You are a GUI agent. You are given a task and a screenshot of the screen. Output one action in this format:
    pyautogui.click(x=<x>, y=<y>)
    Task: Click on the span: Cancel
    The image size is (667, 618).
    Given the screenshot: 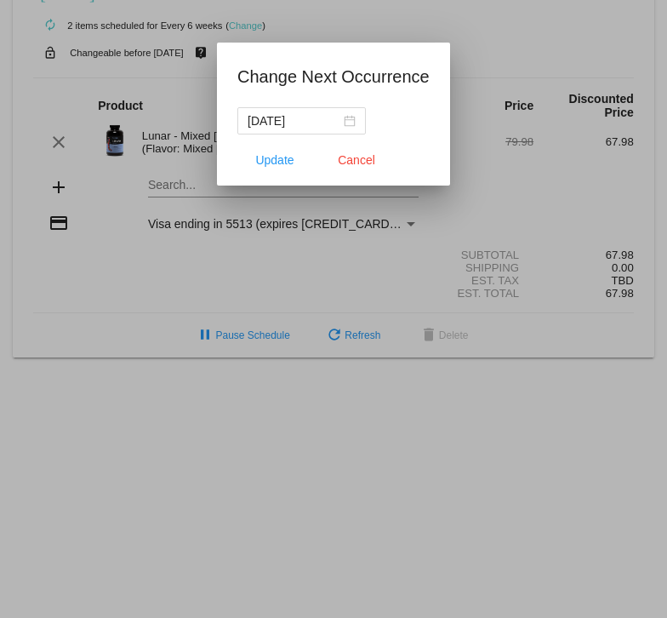 What is the action you would take?
    pyautogui.click(x=357, y=160)
    